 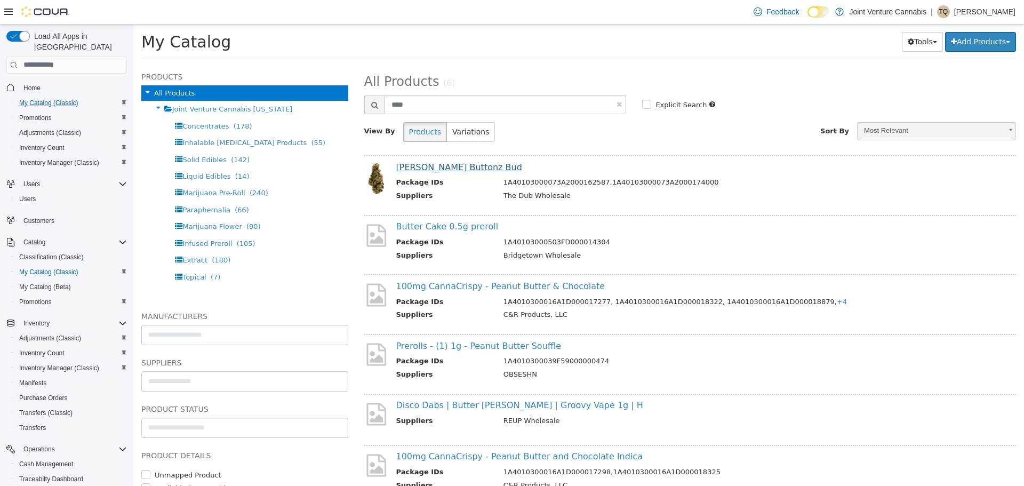 I want to click on button: Operations, so click(x=39, y=449).